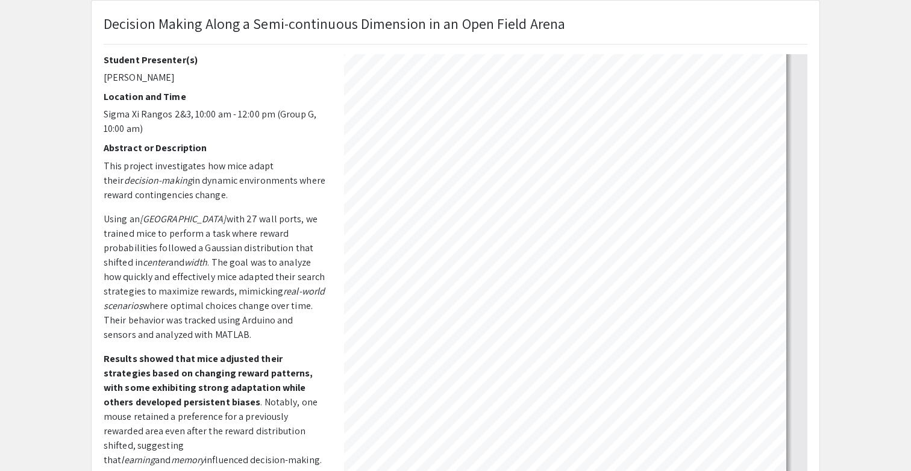 This screenshot has width=911, height=471. I want to click on p: . Notably, one mouse retained a preference for a previously rewarded area even after the reward d..., so click(214, 410).